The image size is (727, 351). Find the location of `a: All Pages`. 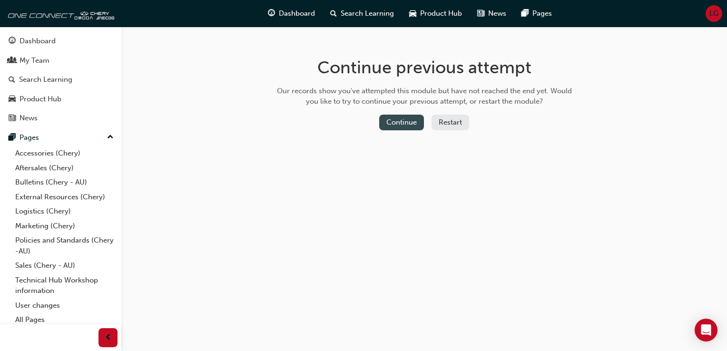

a: All Pages is located at coordinates (64, 320).